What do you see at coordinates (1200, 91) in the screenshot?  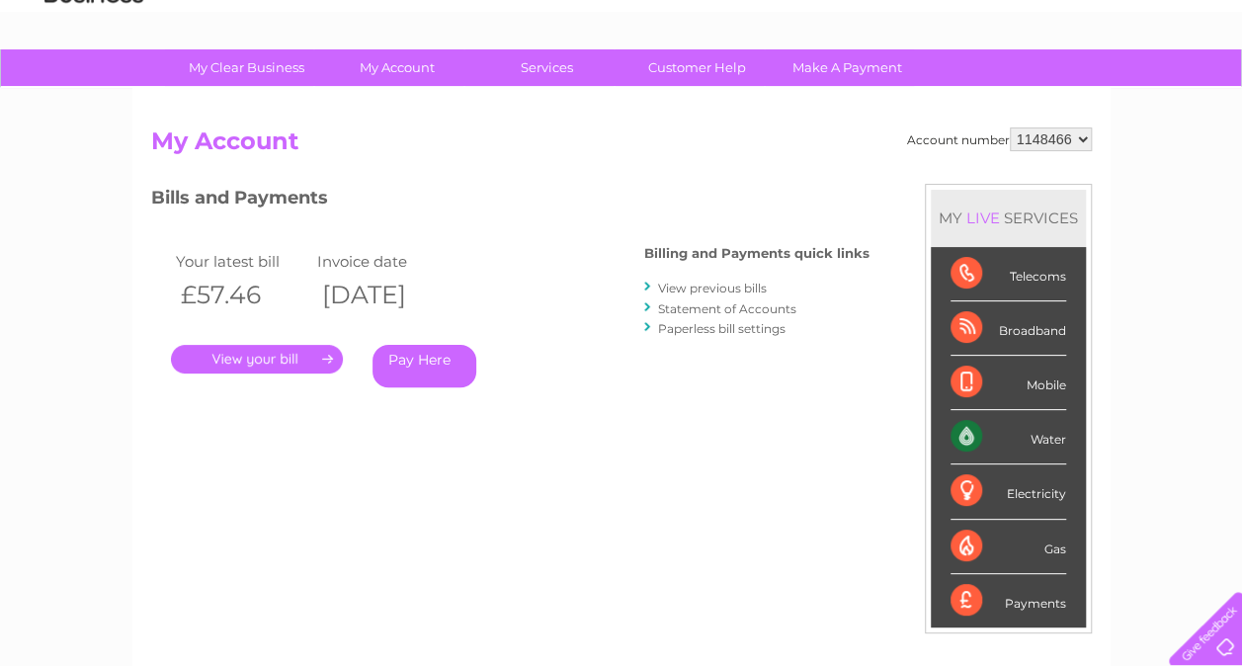 I see `a: Log out` at bounding box center [1200, 91].